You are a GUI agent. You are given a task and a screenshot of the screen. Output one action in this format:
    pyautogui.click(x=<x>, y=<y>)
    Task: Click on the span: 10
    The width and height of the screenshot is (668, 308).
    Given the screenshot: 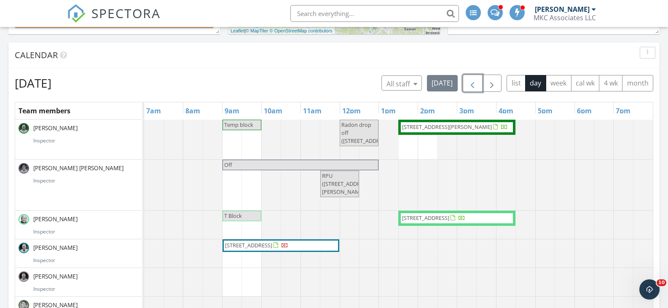 What is the action you would take?
    pyautogui.click(x=661, y=283)
    